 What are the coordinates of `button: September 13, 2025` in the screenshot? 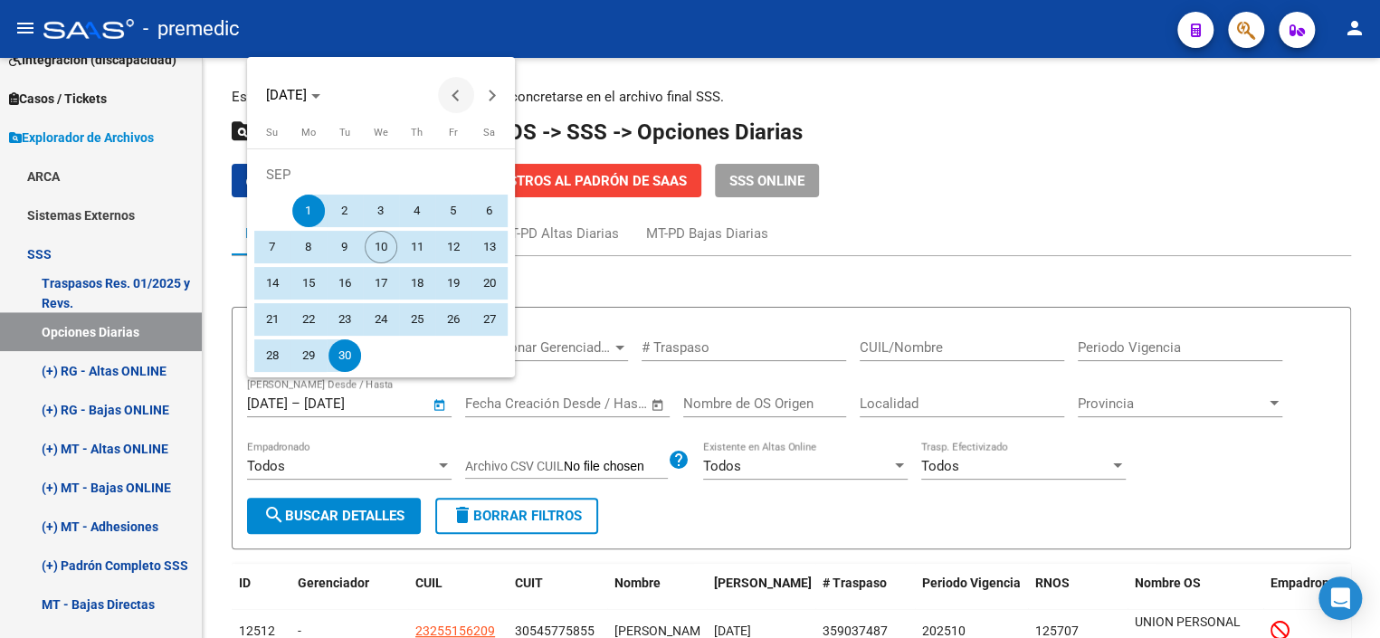 It's located at (490, 247).